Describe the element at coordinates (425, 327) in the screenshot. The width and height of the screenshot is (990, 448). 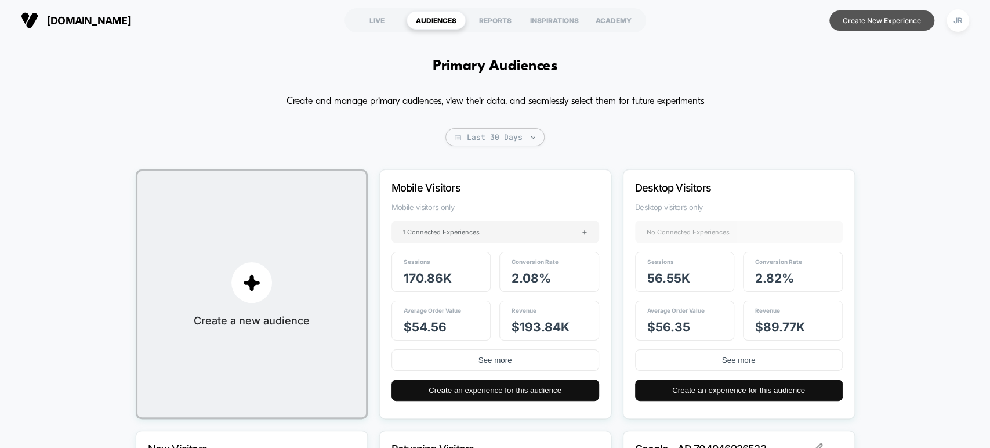
I see `span: $ 54.56` at that location.